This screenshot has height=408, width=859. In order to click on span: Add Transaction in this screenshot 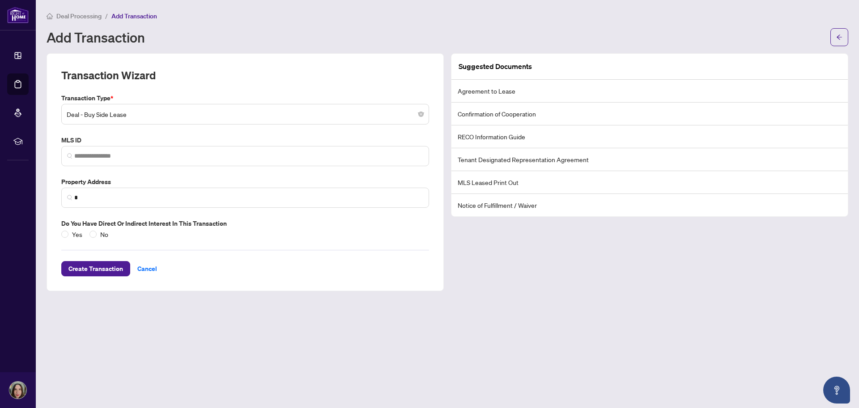, I will do `click(134, 16)`.